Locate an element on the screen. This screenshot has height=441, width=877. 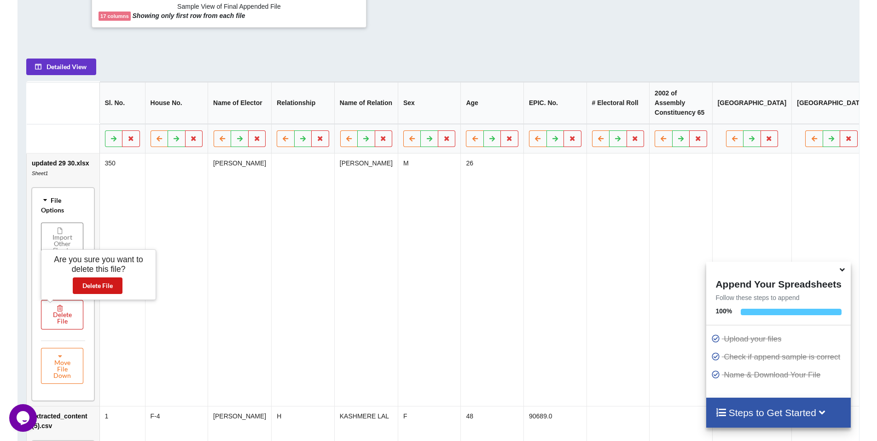
th: Sl. No. is located at coordinates (122, 103).